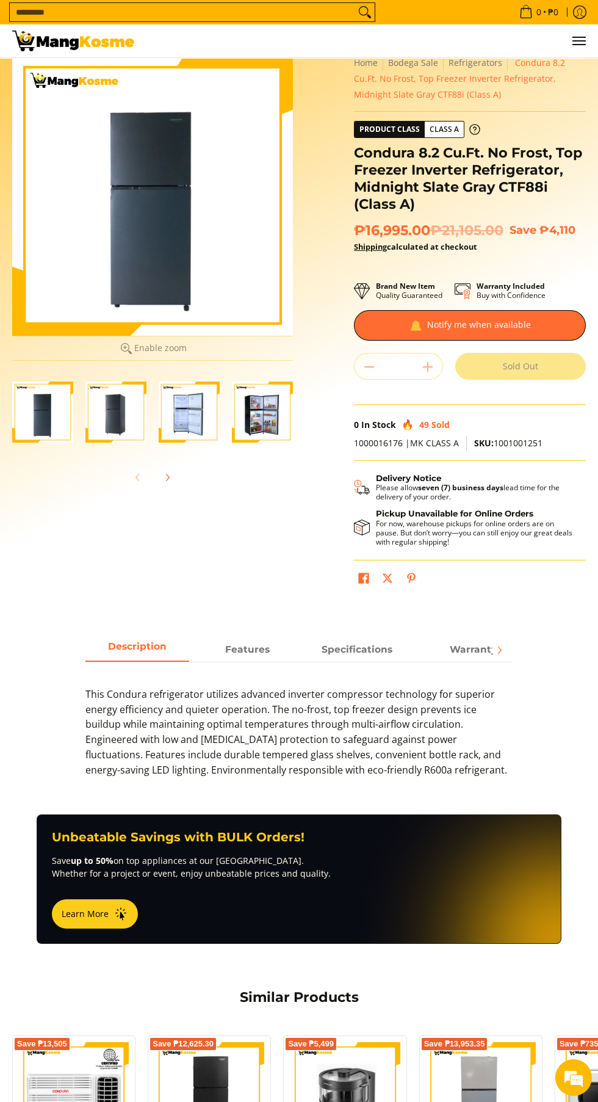  I want to click on a: Share on Facebook, so click(364, 580).